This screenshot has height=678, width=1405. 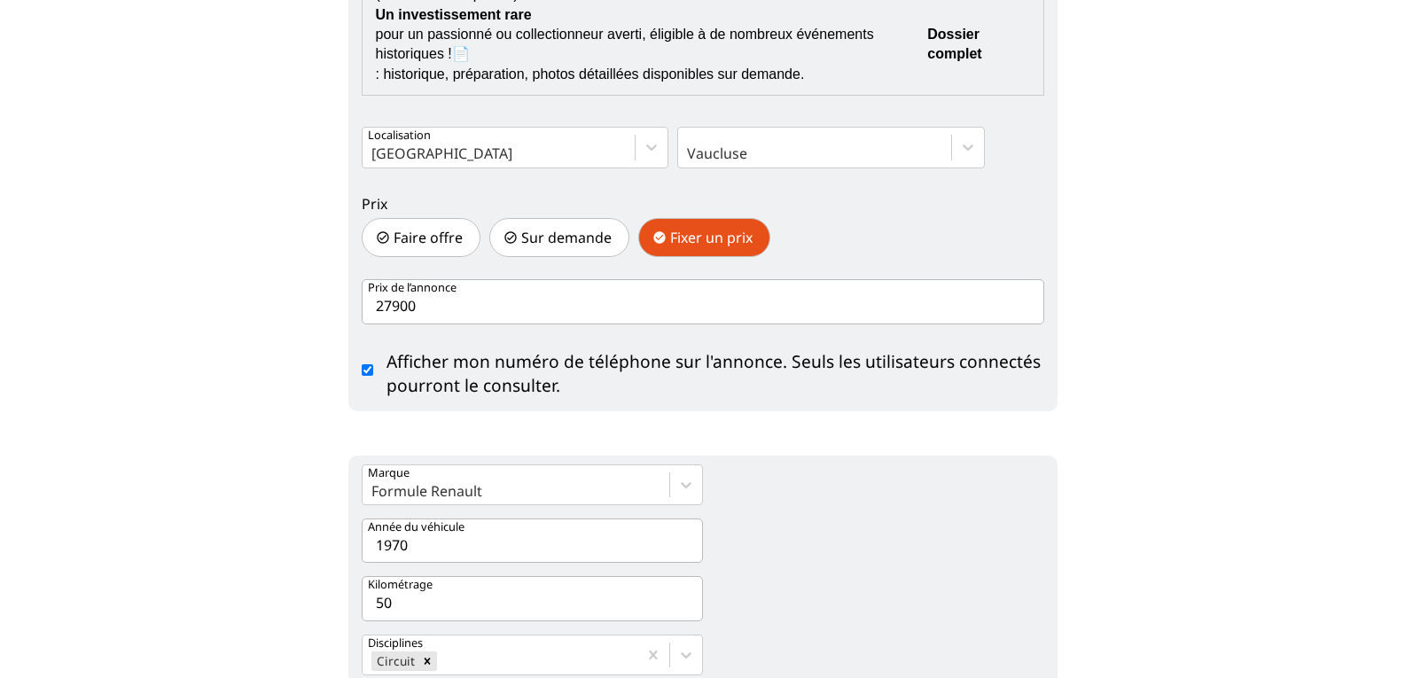 I want to click on input: Vaucluse, so click(x=689, y=153).